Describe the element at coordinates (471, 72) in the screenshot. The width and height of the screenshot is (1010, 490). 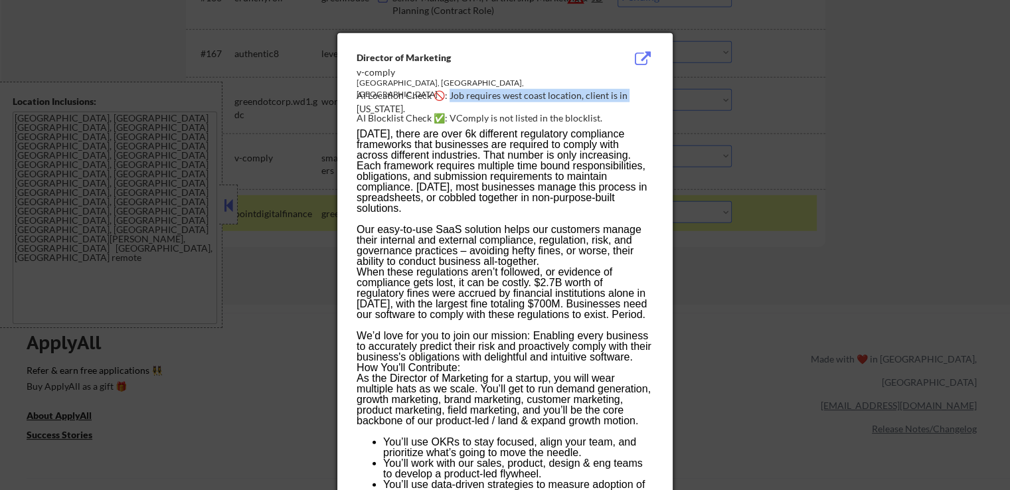
I see `div: v-comply` at that location.